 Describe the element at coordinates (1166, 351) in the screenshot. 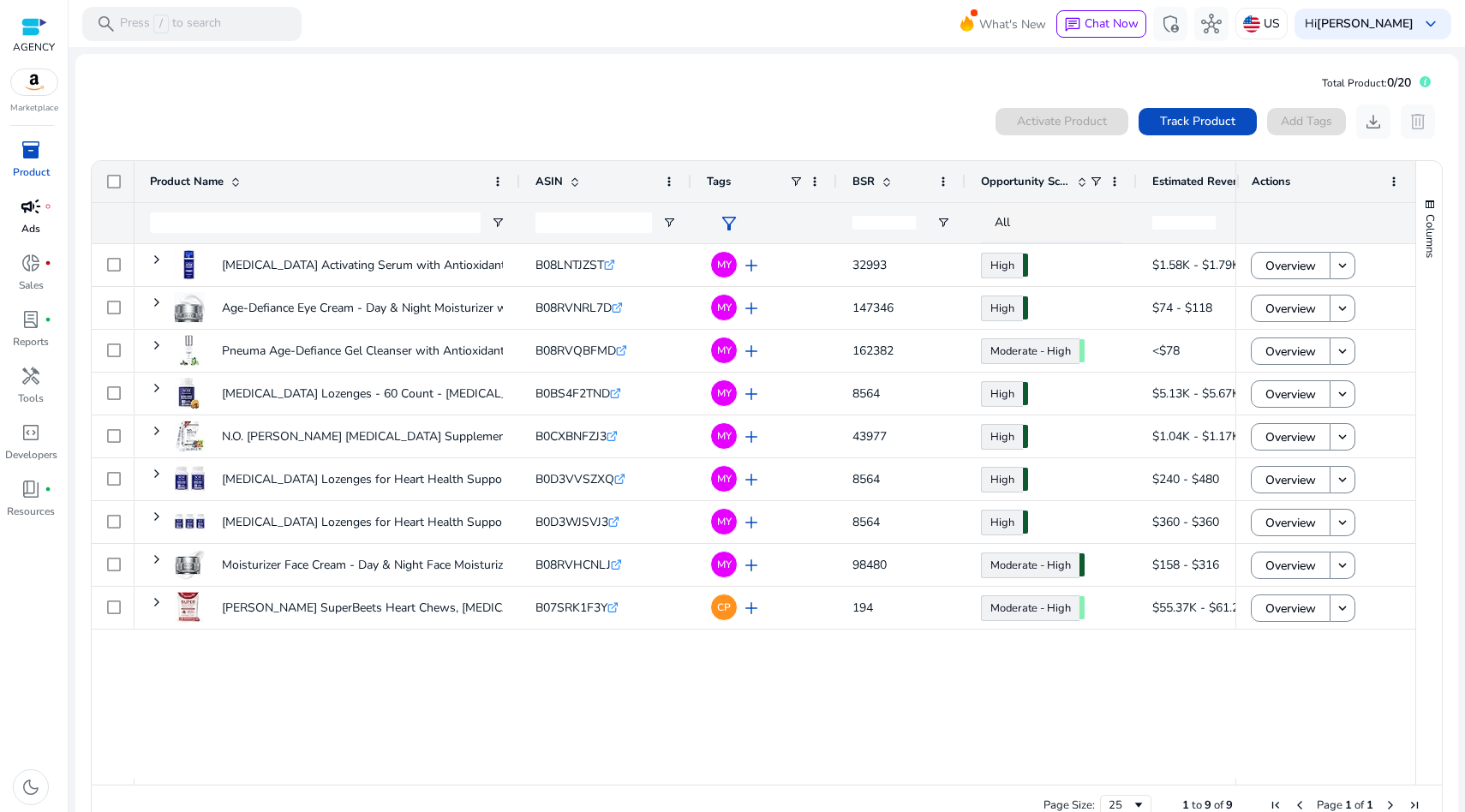

I see `span: <$78` at that location.